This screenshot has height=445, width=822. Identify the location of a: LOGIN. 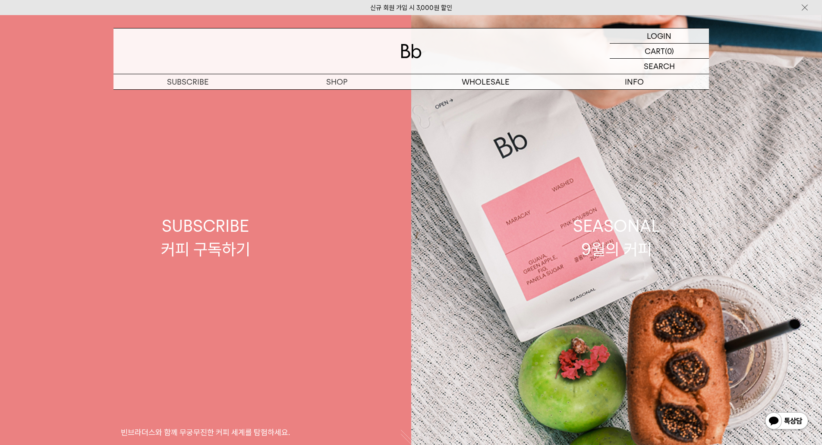
(659, 36).